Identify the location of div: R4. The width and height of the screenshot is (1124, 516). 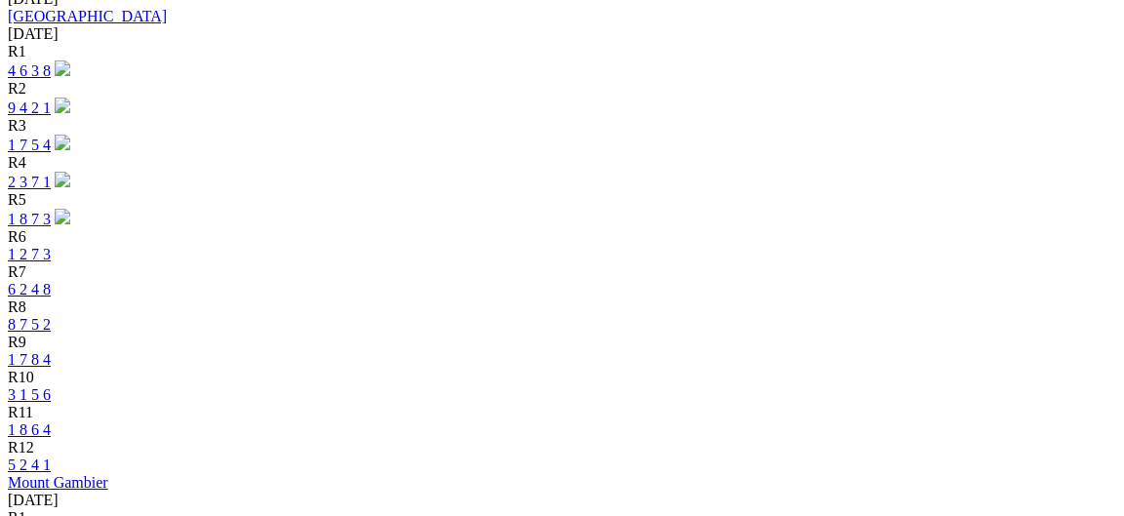
(562, 163).